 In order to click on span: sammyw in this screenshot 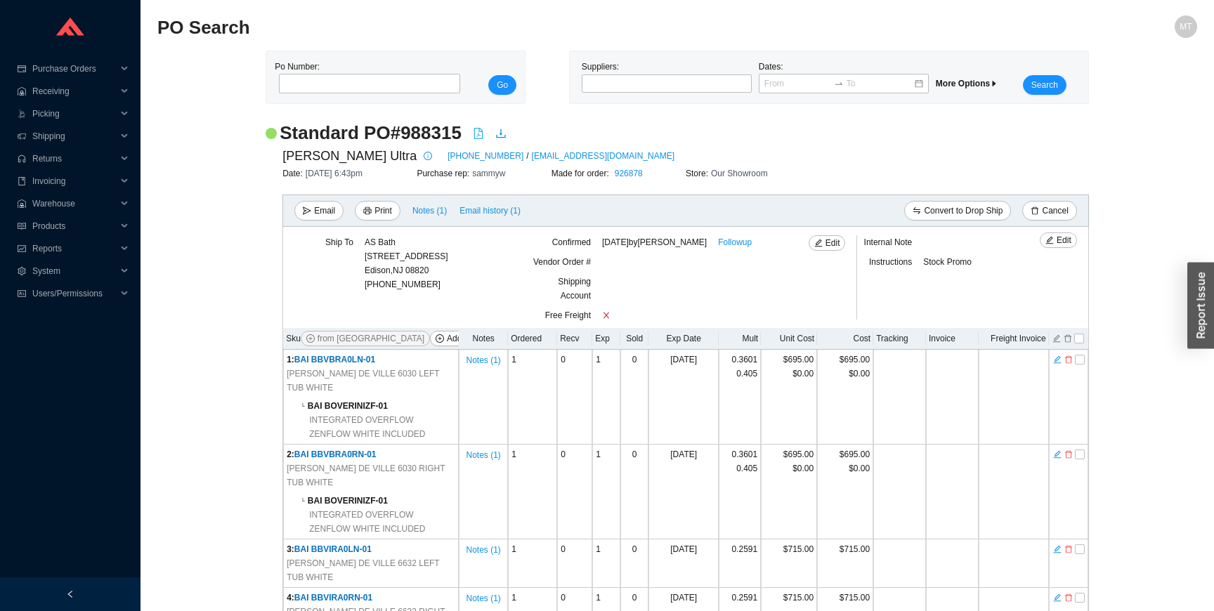, I will do `click(488, 174)`.